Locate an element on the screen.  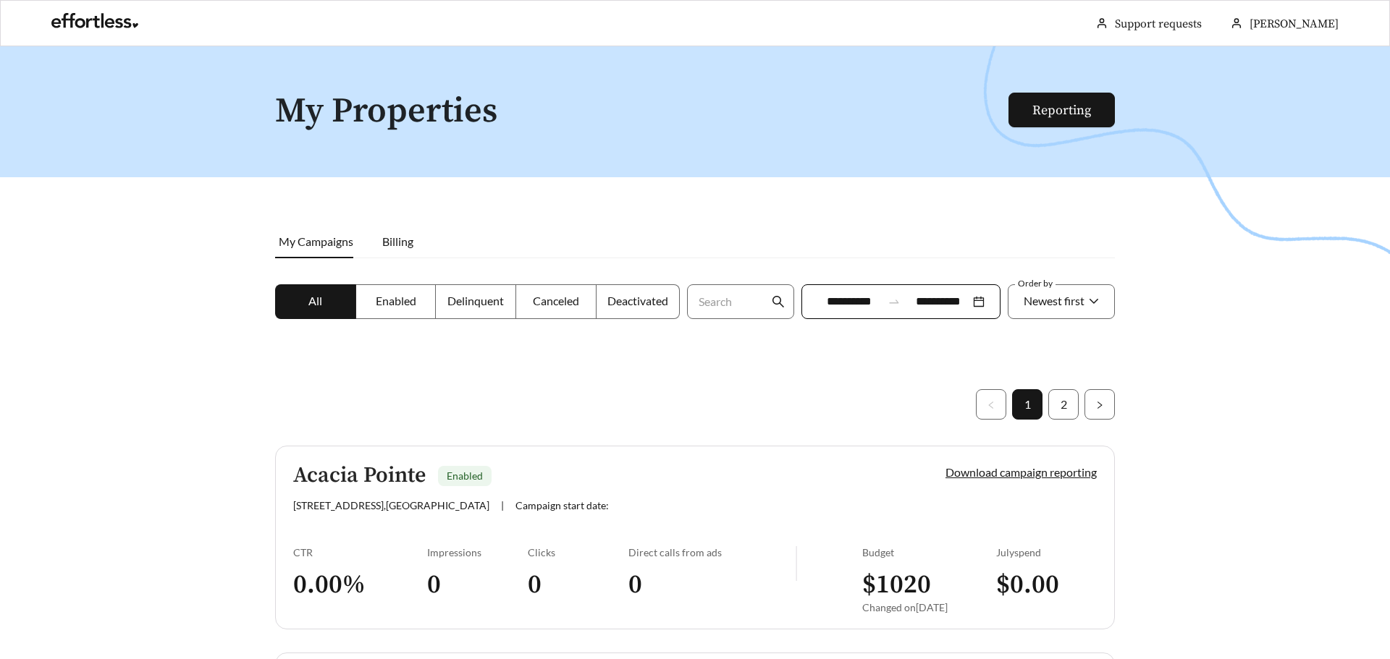
button: Reporting is located at coordinates (1061, 110).